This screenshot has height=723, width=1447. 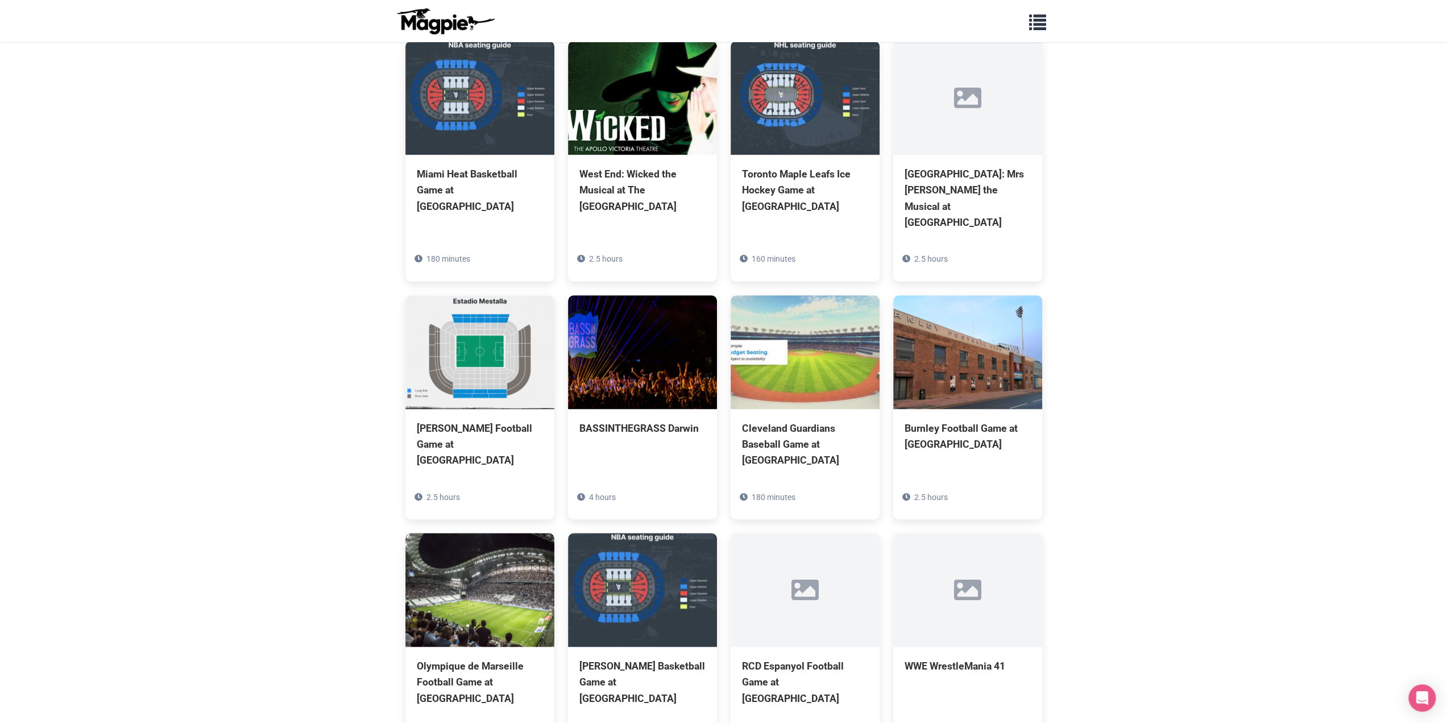 What do you see at coordinates (968, 352) in the screenshot?
I see `img: Burnley Football Game at Turf Moor` at bounding box center [968, 352].